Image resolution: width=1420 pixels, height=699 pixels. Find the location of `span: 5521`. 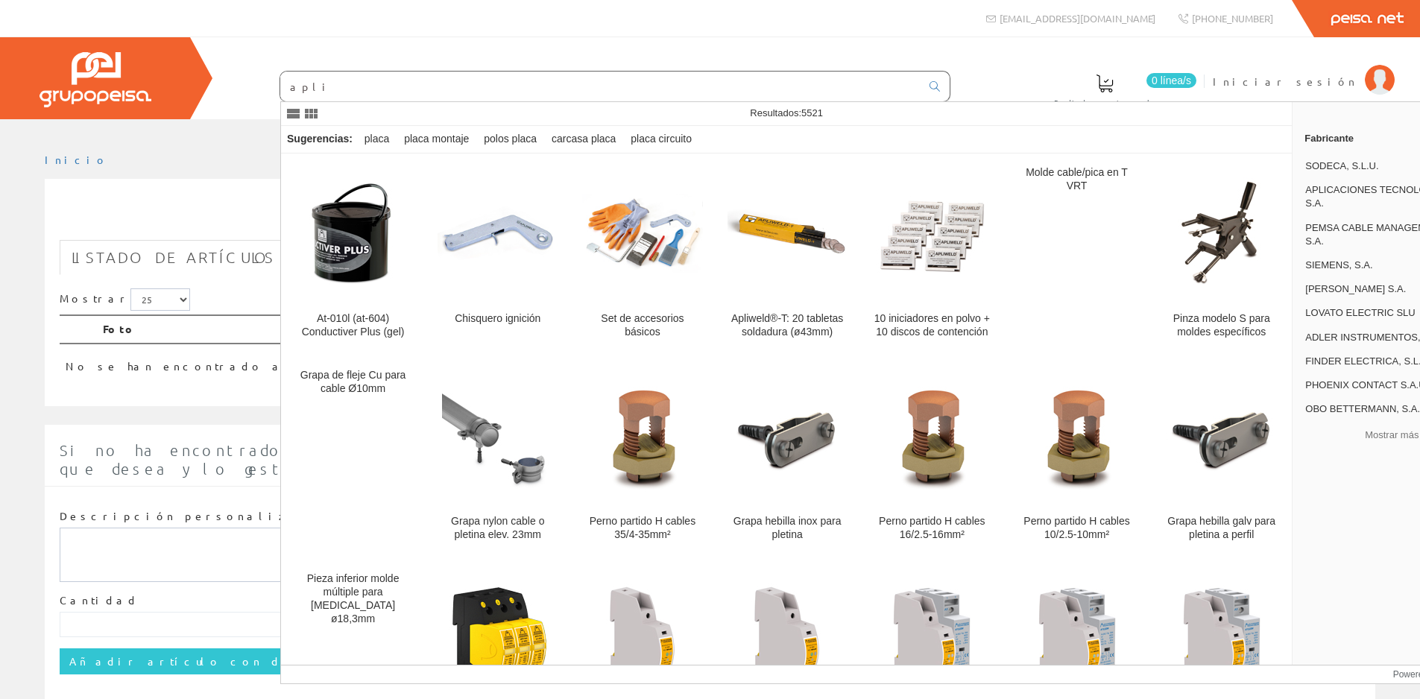

span: 5521 is located at coordinates (812, 113).